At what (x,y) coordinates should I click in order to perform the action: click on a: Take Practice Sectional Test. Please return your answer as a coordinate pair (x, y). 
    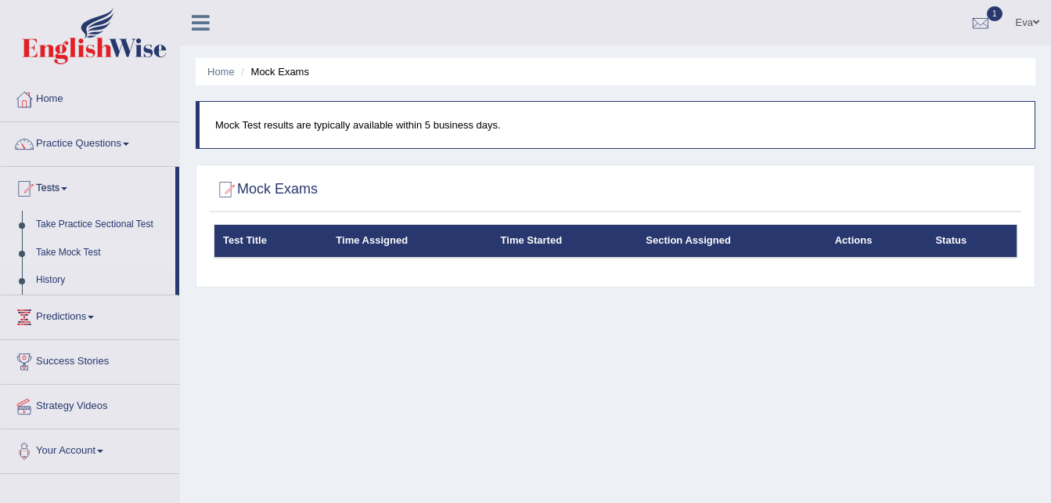
    Looking at the image, I should click on (102, 225).